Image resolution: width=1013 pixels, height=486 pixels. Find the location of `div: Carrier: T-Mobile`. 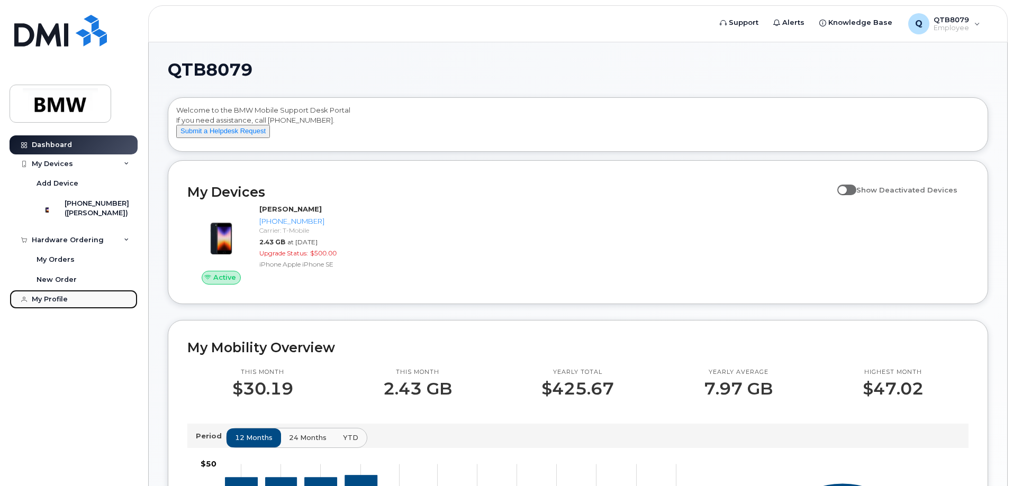

div: Carrier: T-Mobile is located at coordinates (314, 230).